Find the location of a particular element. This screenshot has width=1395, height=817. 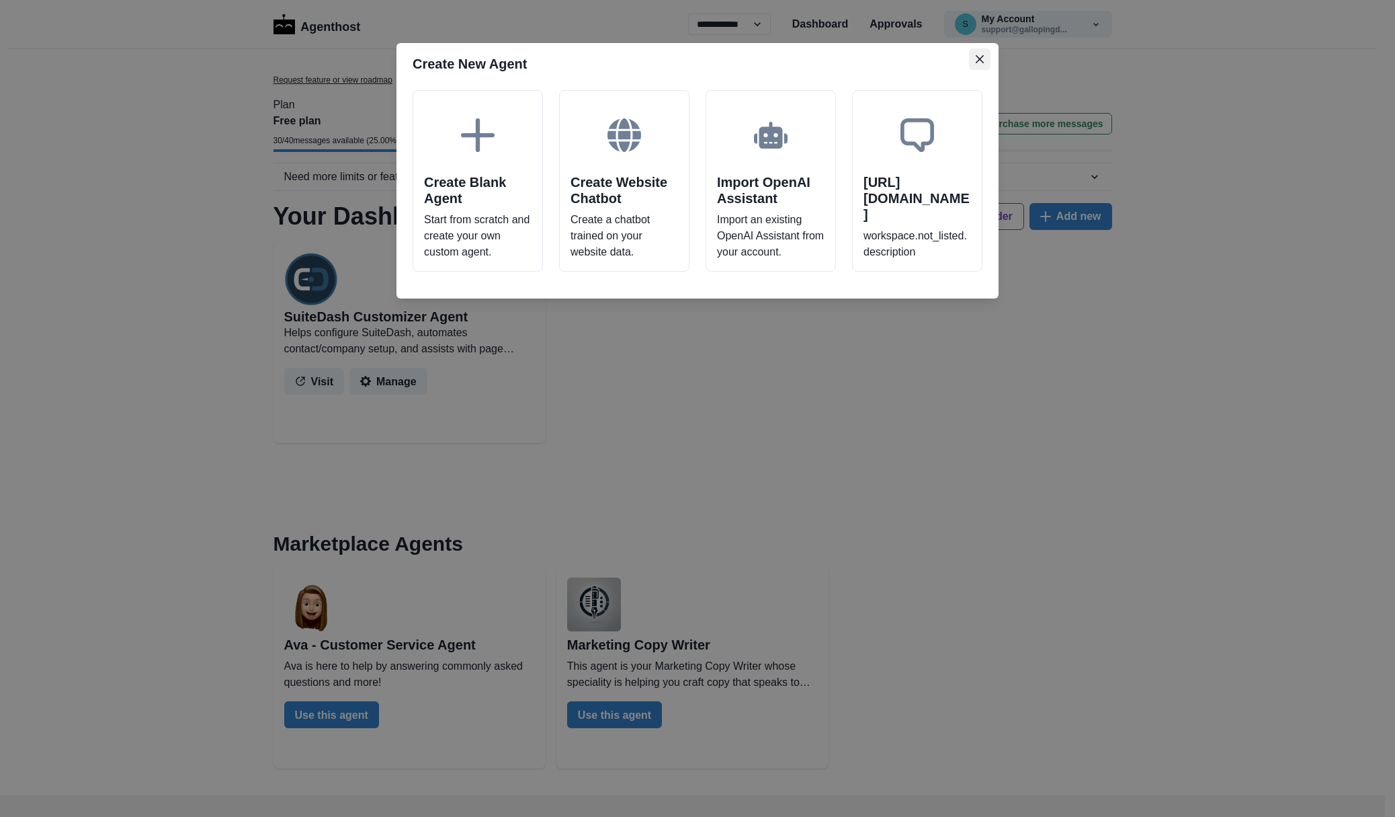

p: Create a chatbot trained on your website data. is located at coordinates (624, 236).